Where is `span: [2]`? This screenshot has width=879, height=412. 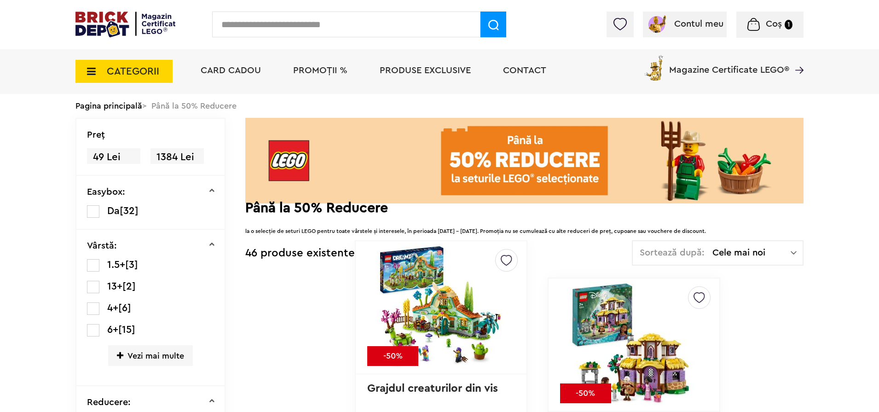
span: [2] is located at coordinates (129, 286).